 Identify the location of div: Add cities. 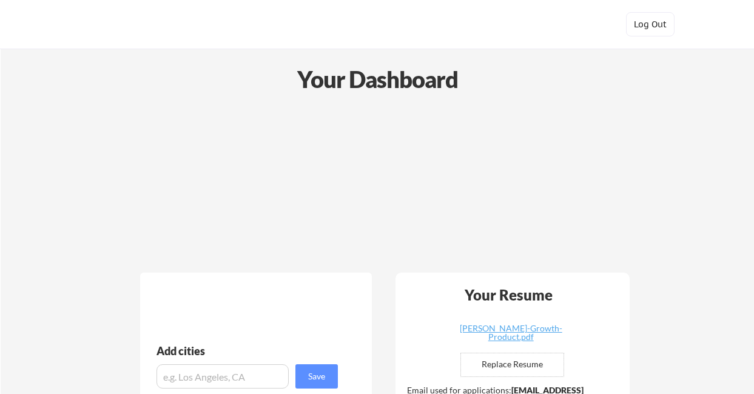
(249, 351).